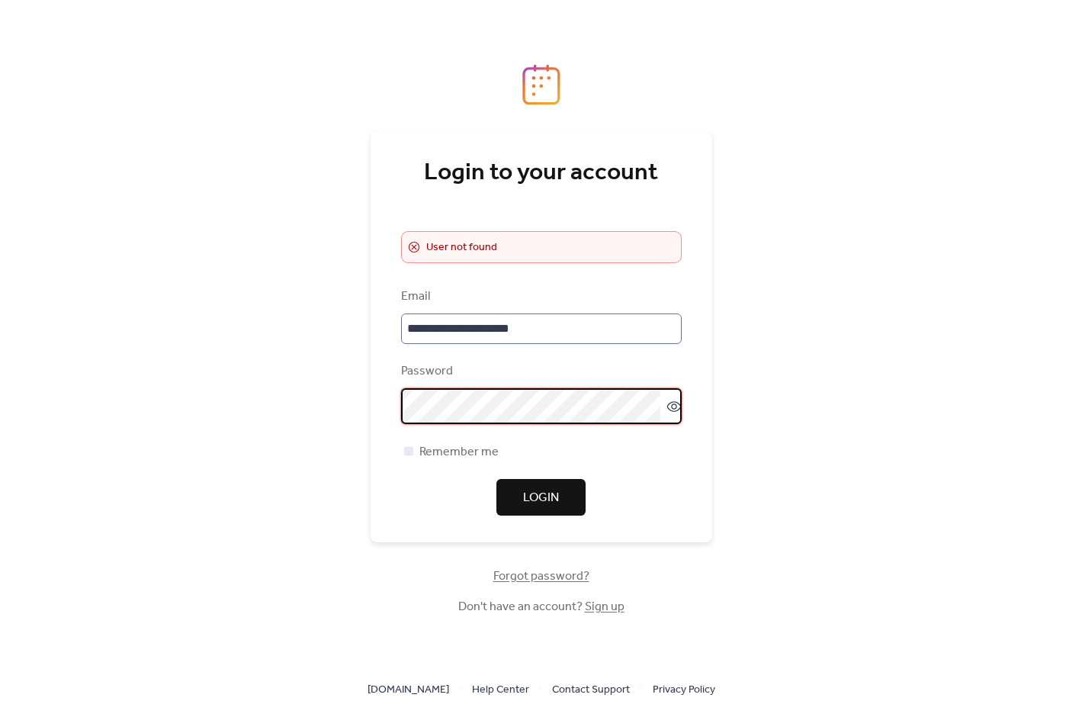 The height and width of the screenshot is (717, 1082). Describe the element at coordinates (459, 452) in the screenshot. I see `span: Remember me` at that location.